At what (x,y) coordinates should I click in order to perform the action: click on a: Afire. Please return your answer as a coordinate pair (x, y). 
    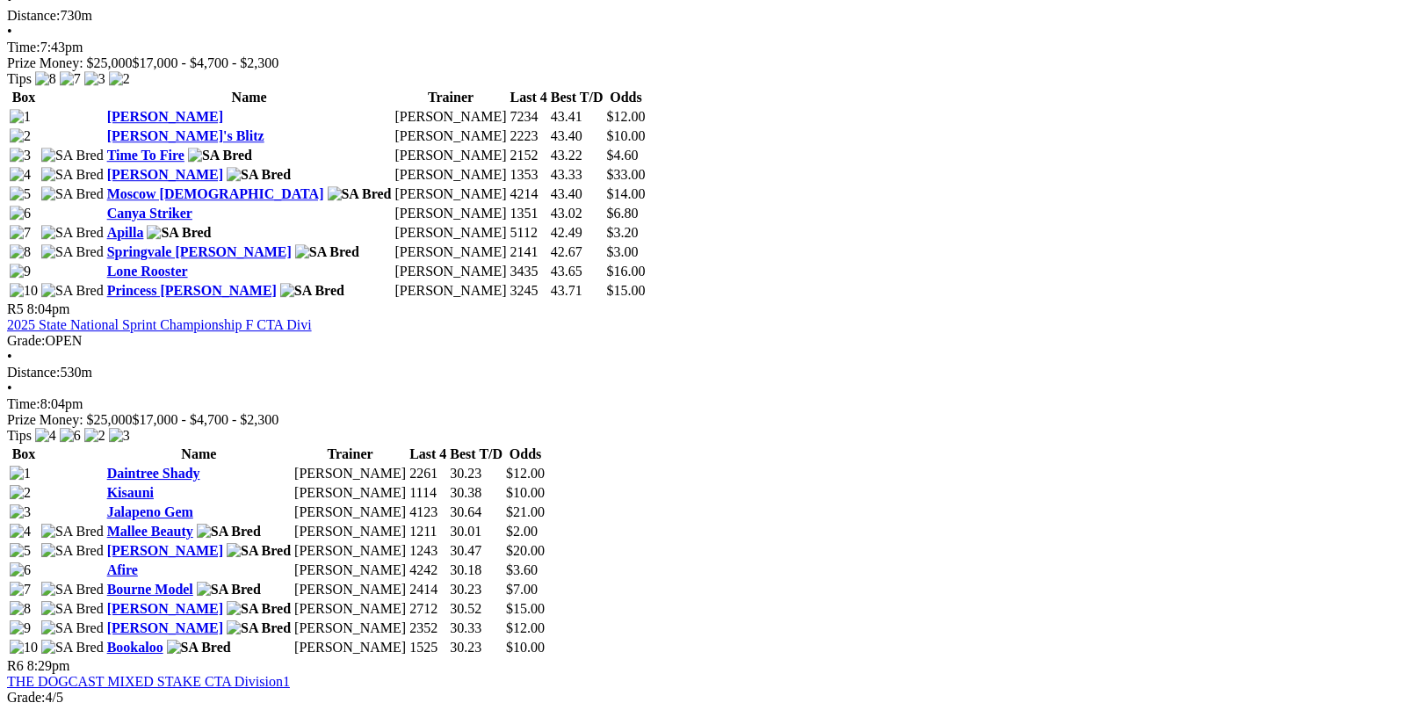
    Looking at the image, I should click on (122, 569).